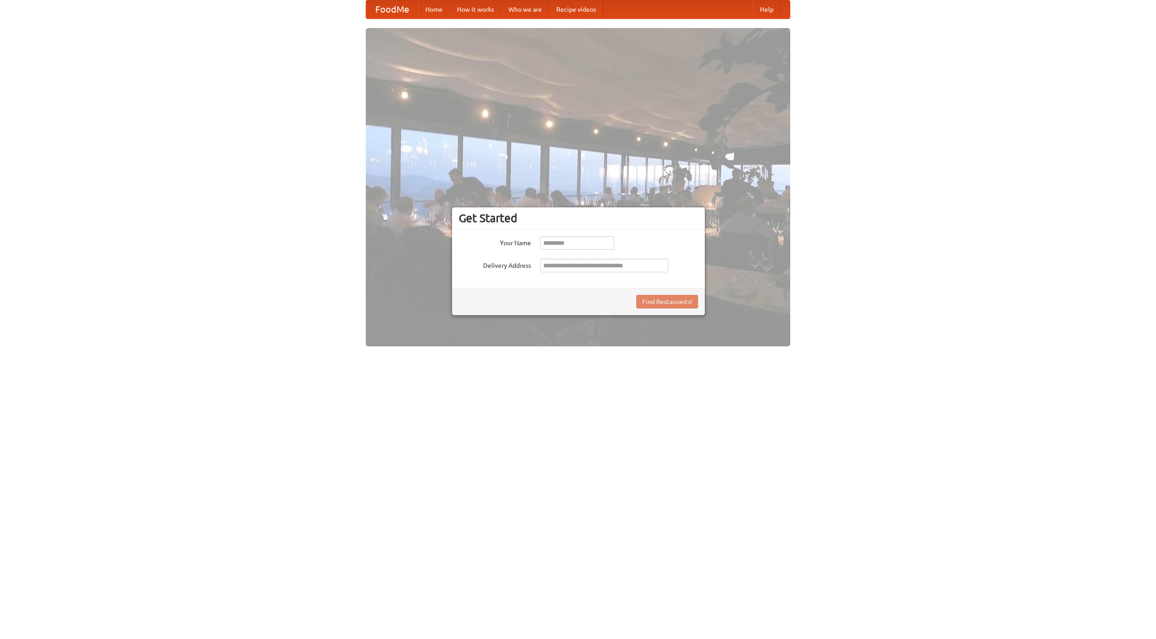  Describe the element at coordinates (495, 242) in the screenshot. I see `label: Your Name` at that location.